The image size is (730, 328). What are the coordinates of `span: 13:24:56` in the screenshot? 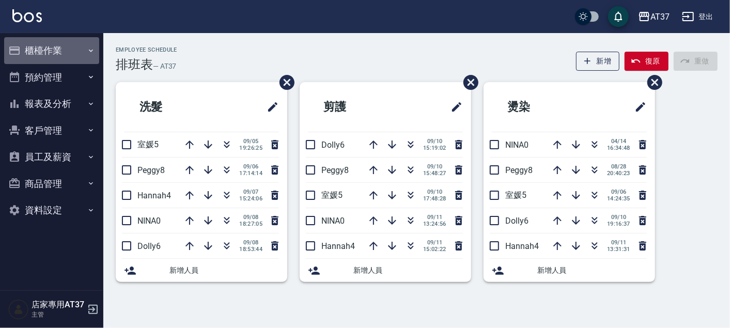 It's located at (434, 224).